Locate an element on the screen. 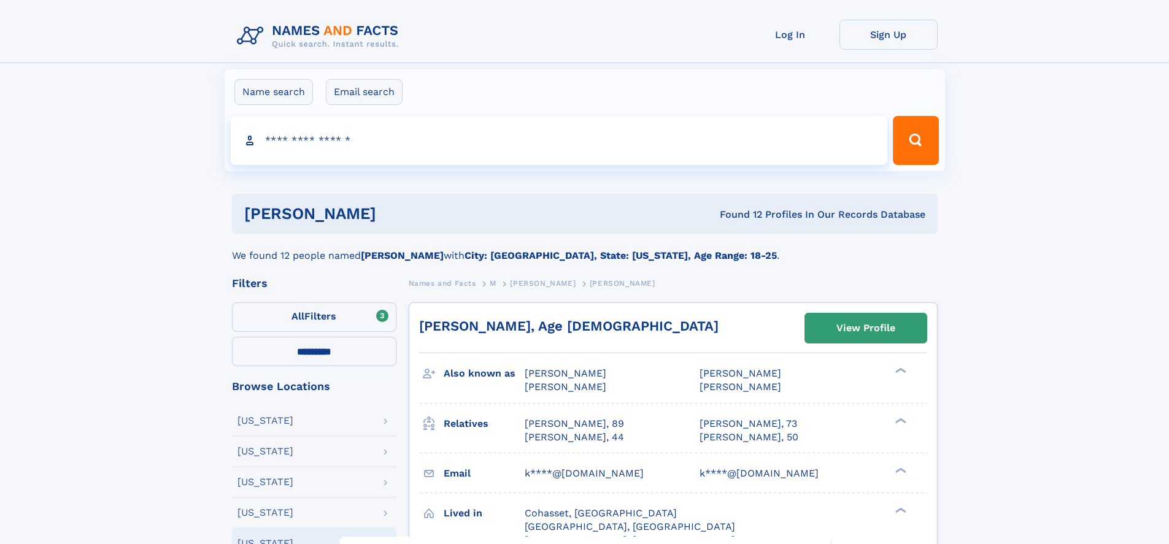 The image size is (1169, 544). label: Name search is located at coordinates (274, 92).